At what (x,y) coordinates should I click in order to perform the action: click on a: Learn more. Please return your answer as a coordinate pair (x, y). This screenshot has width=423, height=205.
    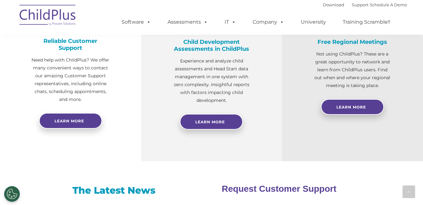
    Looking at the image, I should click on (70, 121).